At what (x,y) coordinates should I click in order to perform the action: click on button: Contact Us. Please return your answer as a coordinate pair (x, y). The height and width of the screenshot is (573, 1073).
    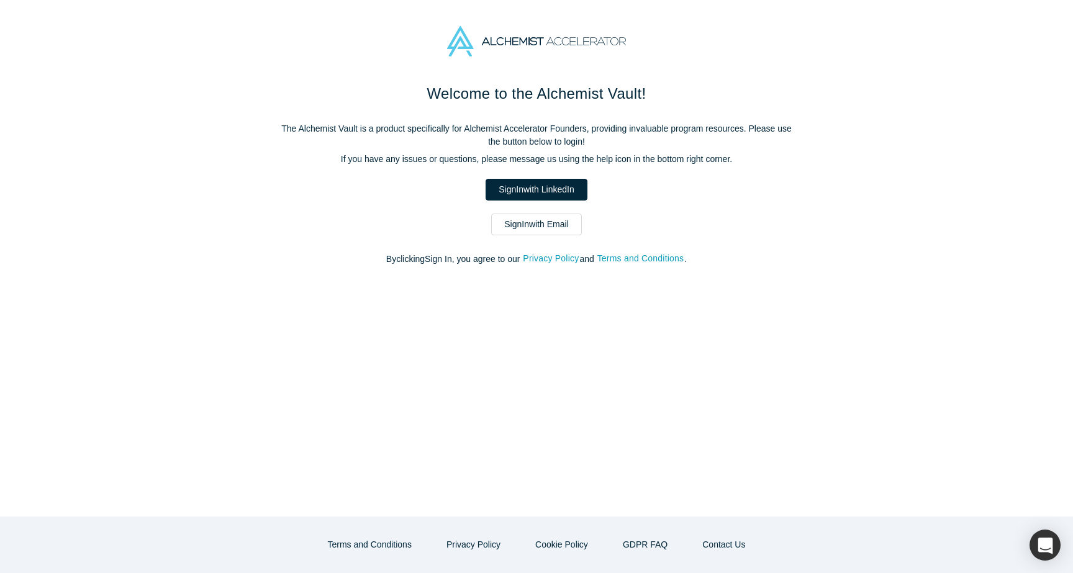
    Looking at the image, I should click on (724, 545).